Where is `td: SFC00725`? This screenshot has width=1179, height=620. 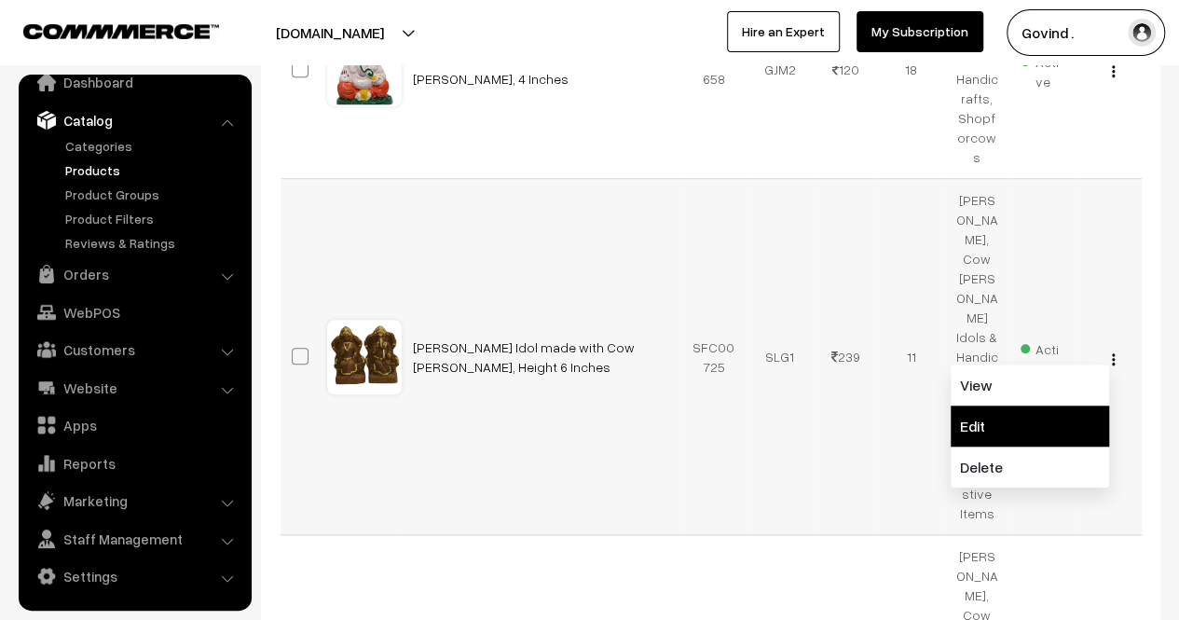 td: SFC00725 is located at coordinates (714, 357).